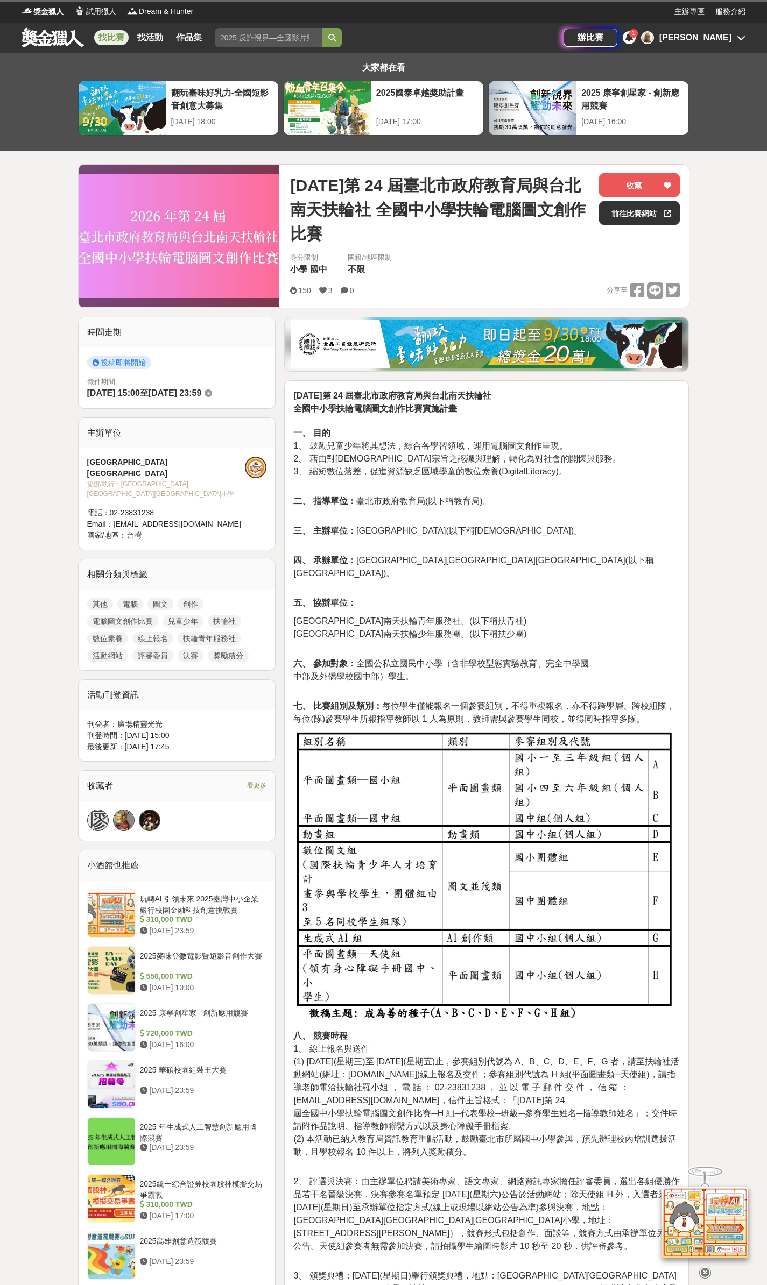 This screenshot has width=767, height=1285. What do you see at coordinates (201, 904) in the screenshot?
I see `div: 玩轉AI 引領未來 2025臺灣中小企業銀行校園金融科技創意挑戰賽` at bounding box center [201, 904].